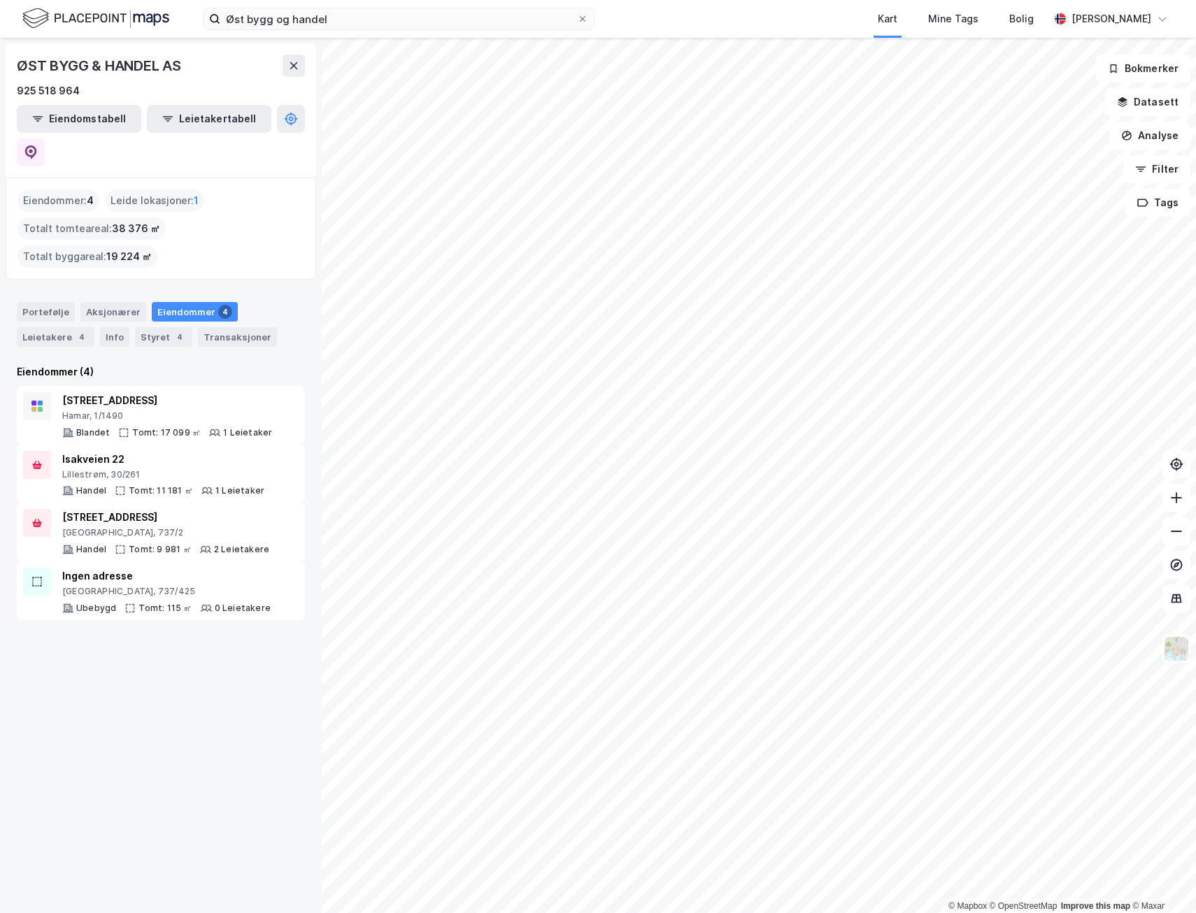  What do you see at coordinates (115, 337) in the screenshot?
I see `div: Info` at bounding box center [115, 337].